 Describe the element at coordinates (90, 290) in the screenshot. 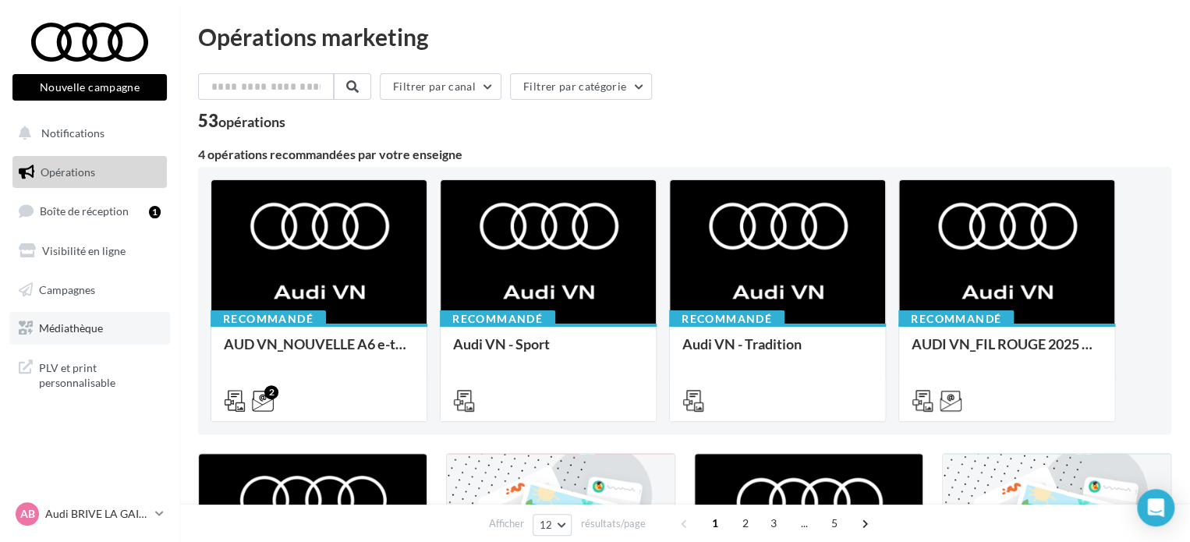

I see `a: Campagnes` at that location.